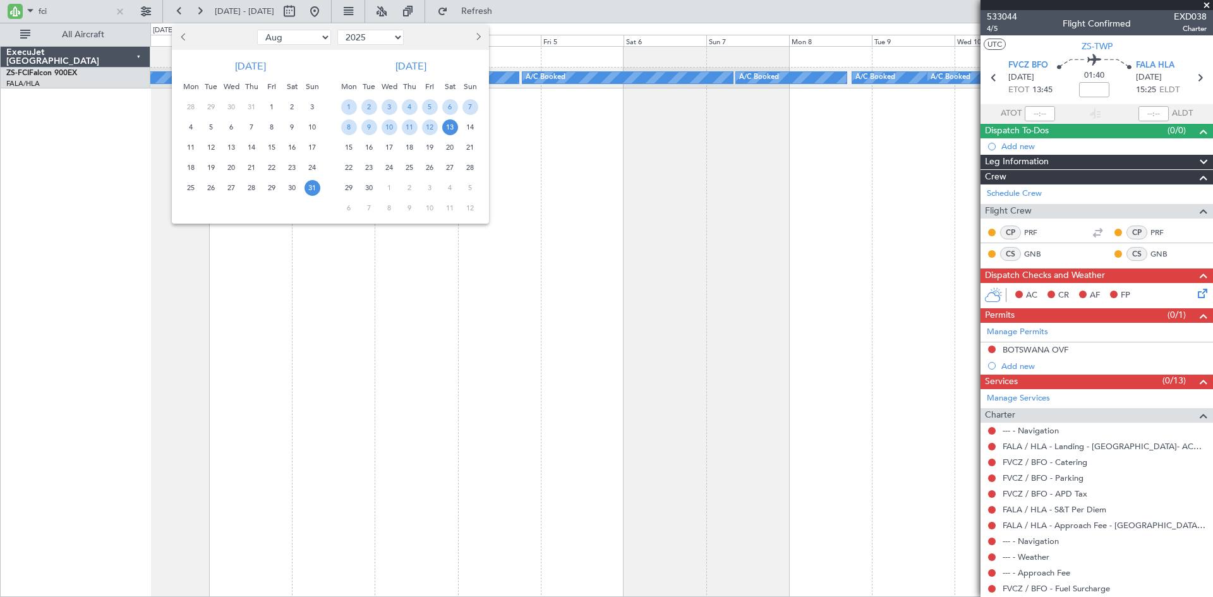 The width and height of the screenshot is (1213, 597). What do you see at coordinates (231, 188) in the screenshot?
I see `div: 27-8-2025` at bounding box center [231, 188].